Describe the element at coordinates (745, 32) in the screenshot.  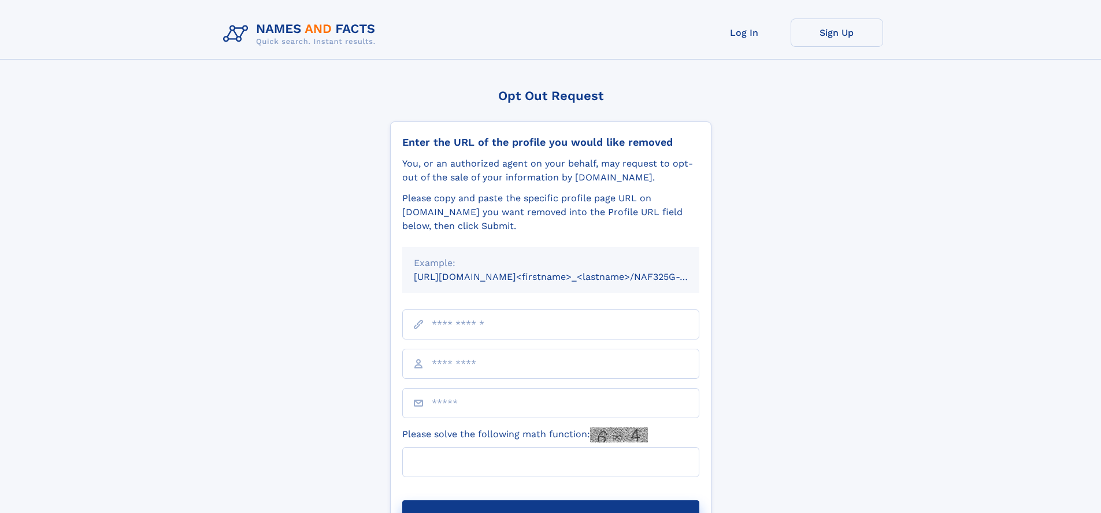
I see `a: Log In` at that location.